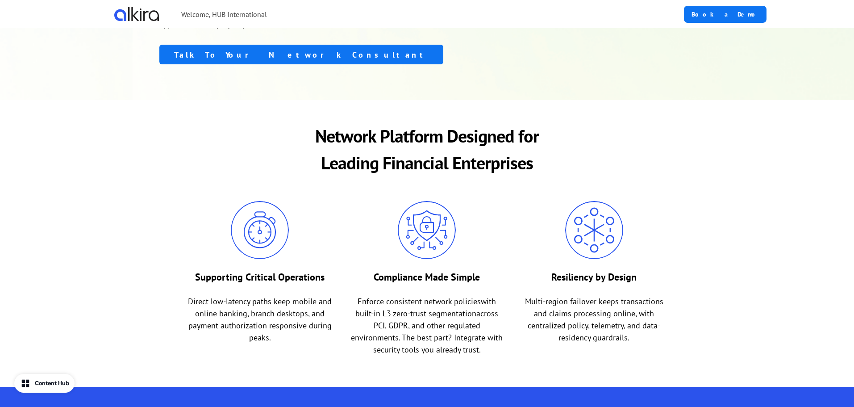  I want to click on button: Book a Demo, so click(725, 14).